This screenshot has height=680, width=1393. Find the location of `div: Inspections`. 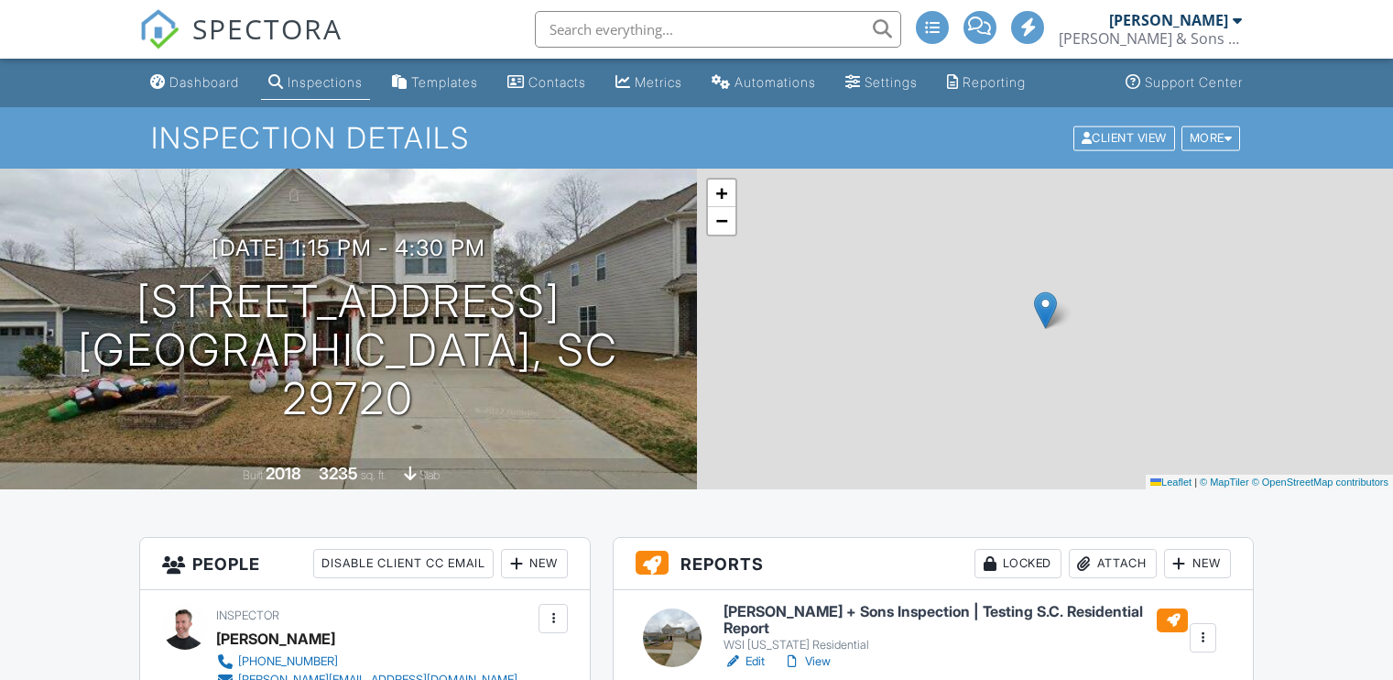

div: Inspections is located at coordinates (325, 82).